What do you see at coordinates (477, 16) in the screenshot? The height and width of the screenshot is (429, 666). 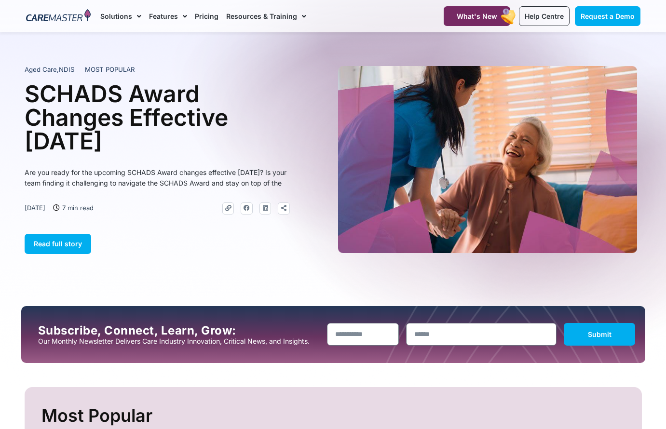 I see `a: What's New` at bounding box center [477, 16].